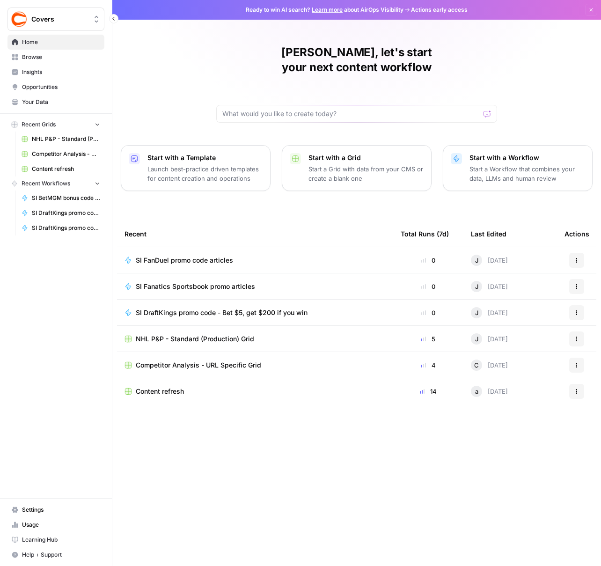 The width and height of the screenshot is (601, 566). Describe the element at coordinates (56, 87) in the screenshot. I see `a: Opportunities` at that location.